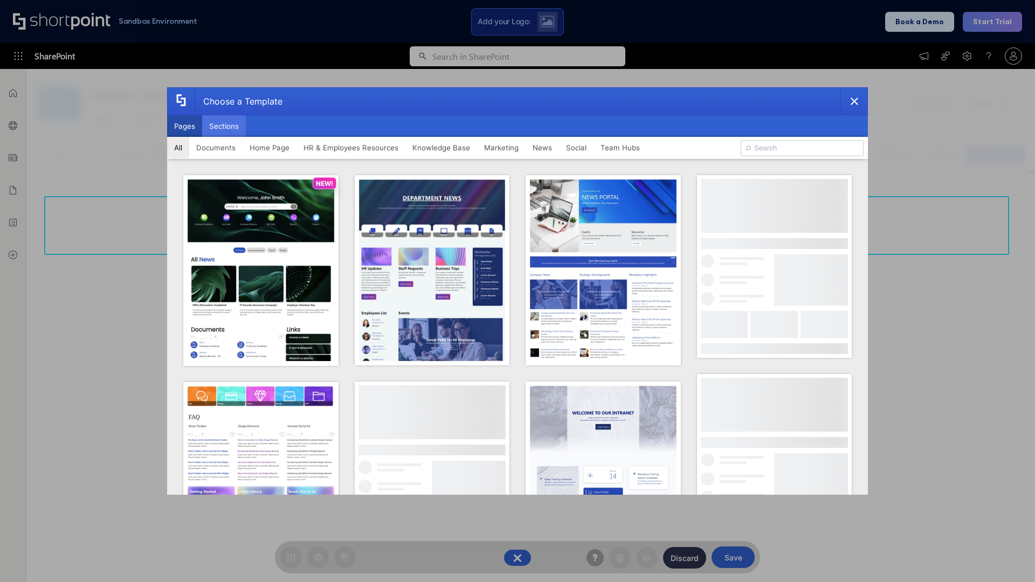  What do you see at coordinates (1008, 556) in the screenshot?
I see `div: Chat Widget` at bounding box center [1008, 556].